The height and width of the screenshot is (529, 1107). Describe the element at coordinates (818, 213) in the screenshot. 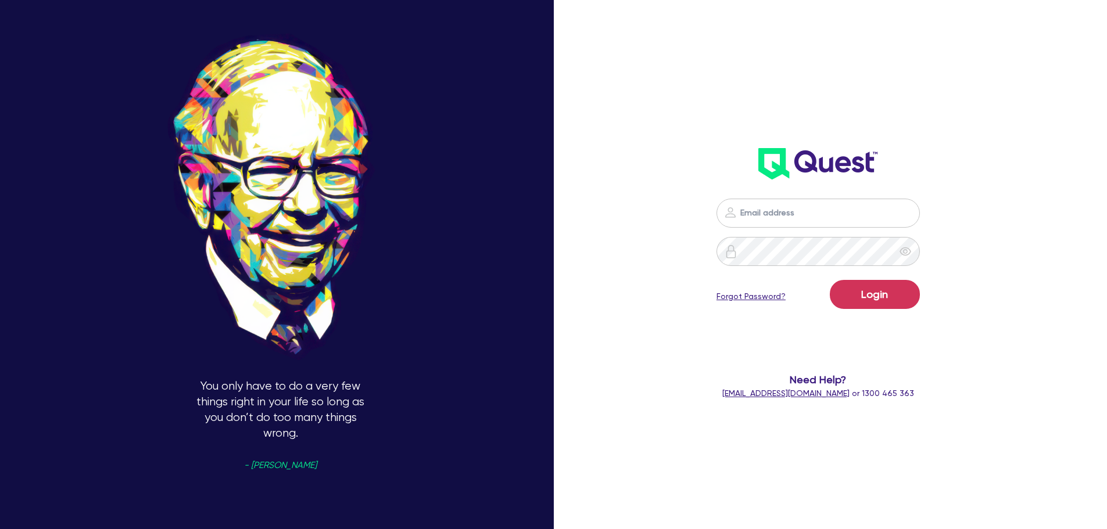

I see `input: Email address` at that location.